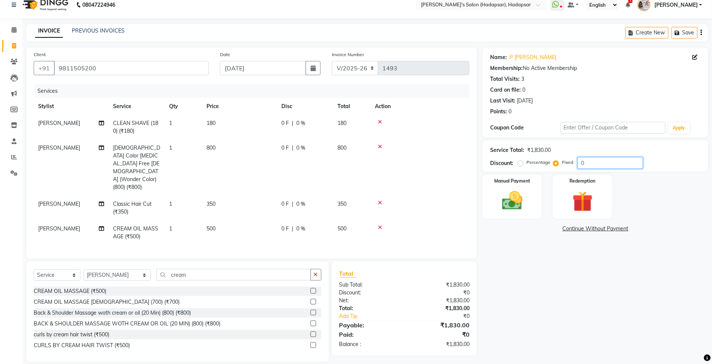 Image resolution: width=712 pixels, height=364 pixels. Describe the element at coordinates (505, 79) in the screenshot. I see `div: Total Visits:` at that location.